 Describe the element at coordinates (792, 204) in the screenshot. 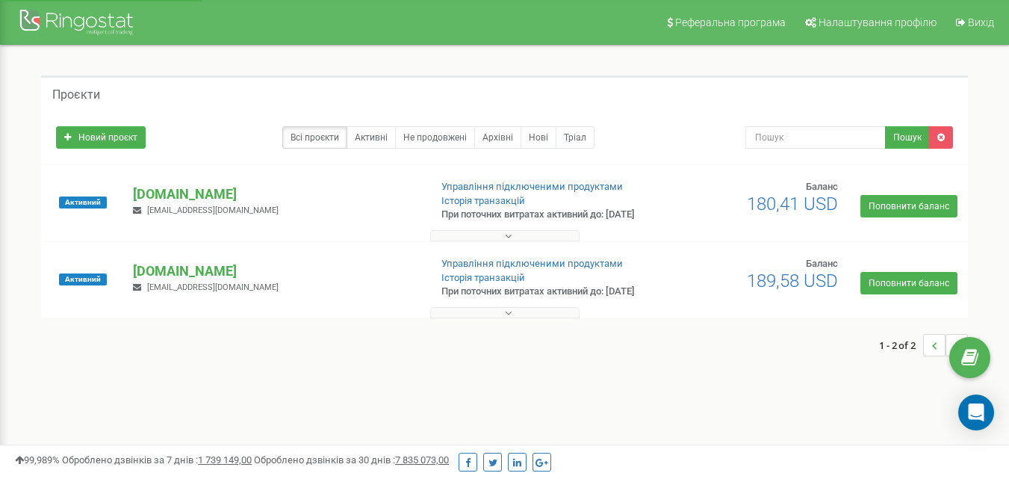

I see `span: 180,41 USD` at that location.